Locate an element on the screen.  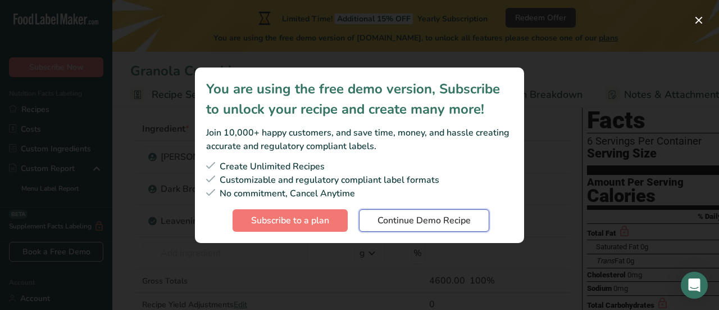
div: Customizable and regulatory compliant label formats is located at coordinates (360, 180).